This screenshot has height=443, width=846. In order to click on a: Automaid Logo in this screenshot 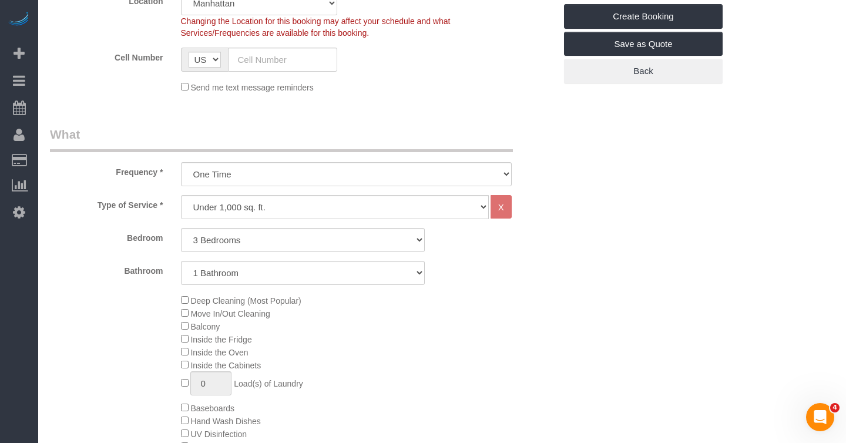, I will do `click(19, 20)`.